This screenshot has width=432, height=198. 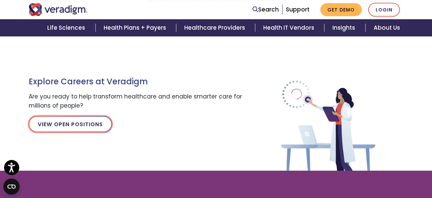 I want to click on a: Health Plans + Payers, so click(x=136, y=28).